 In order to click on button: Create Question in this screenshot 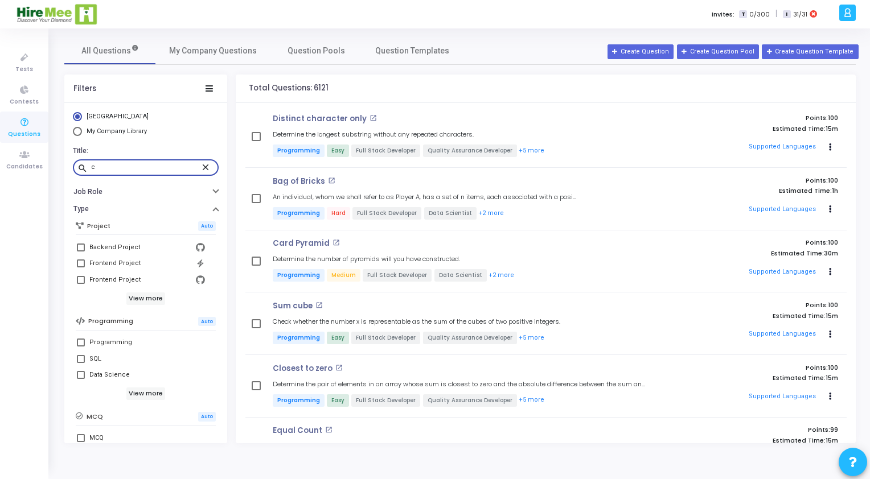, I will do `click(640, 52)`.